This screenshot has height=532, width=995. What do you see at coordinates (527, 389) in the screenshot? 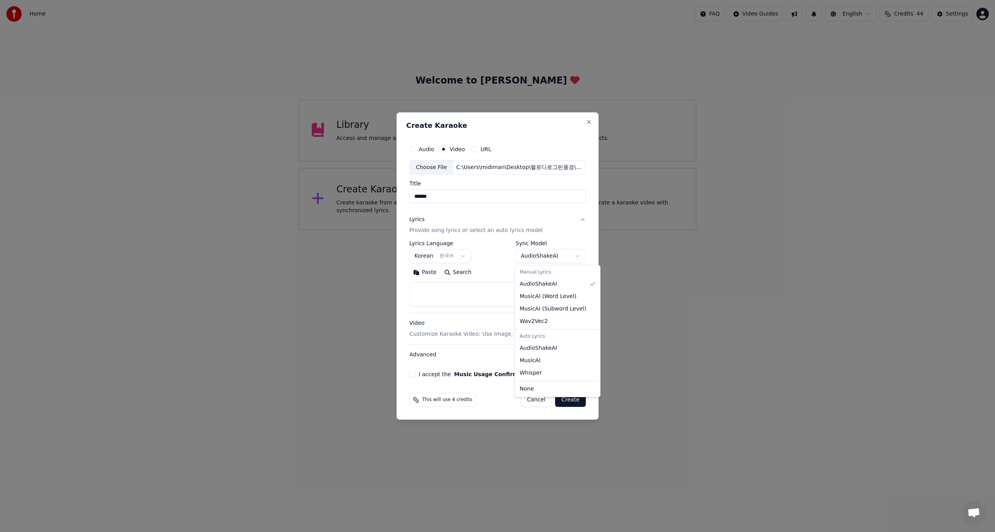
I see `span: None` at bounding box center [527, 389].